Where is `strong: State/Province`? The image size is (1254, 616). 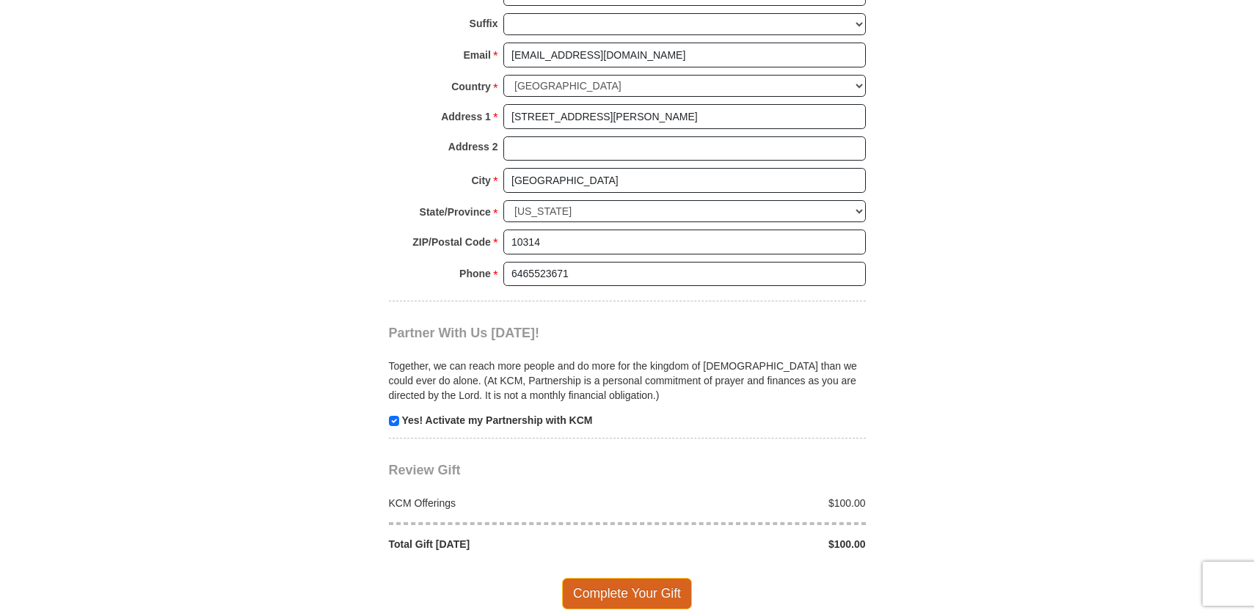
strong: State/Province is located at coordinates (455, 212).